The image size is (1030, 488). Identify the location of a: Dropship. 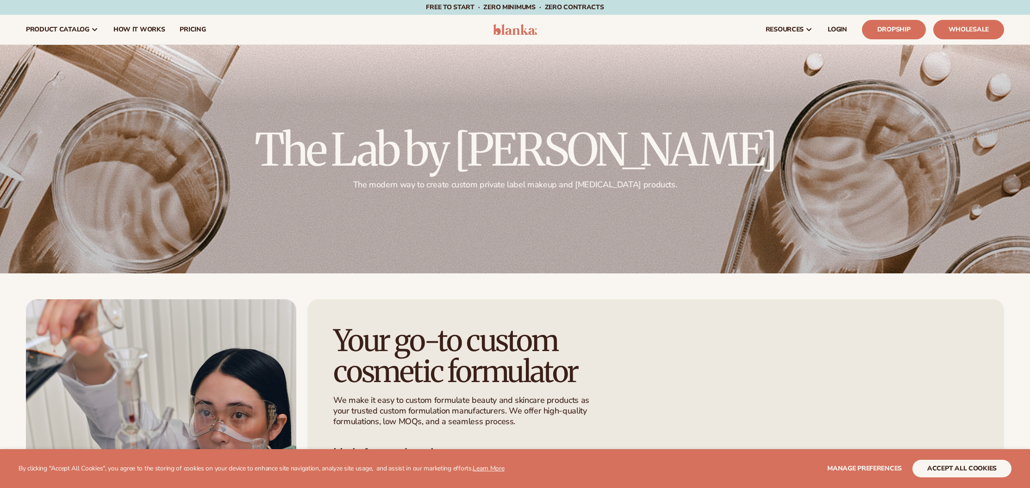
(893, 30).